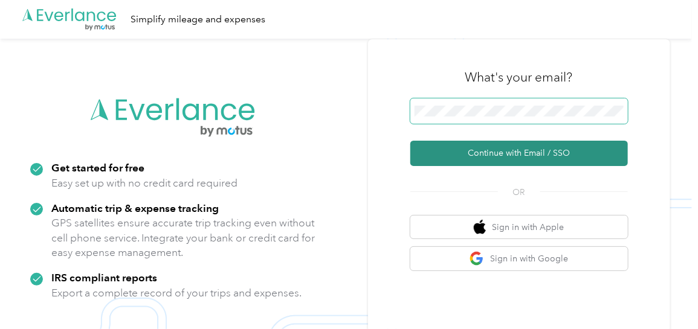  I want to click on strong: IRS compliant reports, so click(104, 277).